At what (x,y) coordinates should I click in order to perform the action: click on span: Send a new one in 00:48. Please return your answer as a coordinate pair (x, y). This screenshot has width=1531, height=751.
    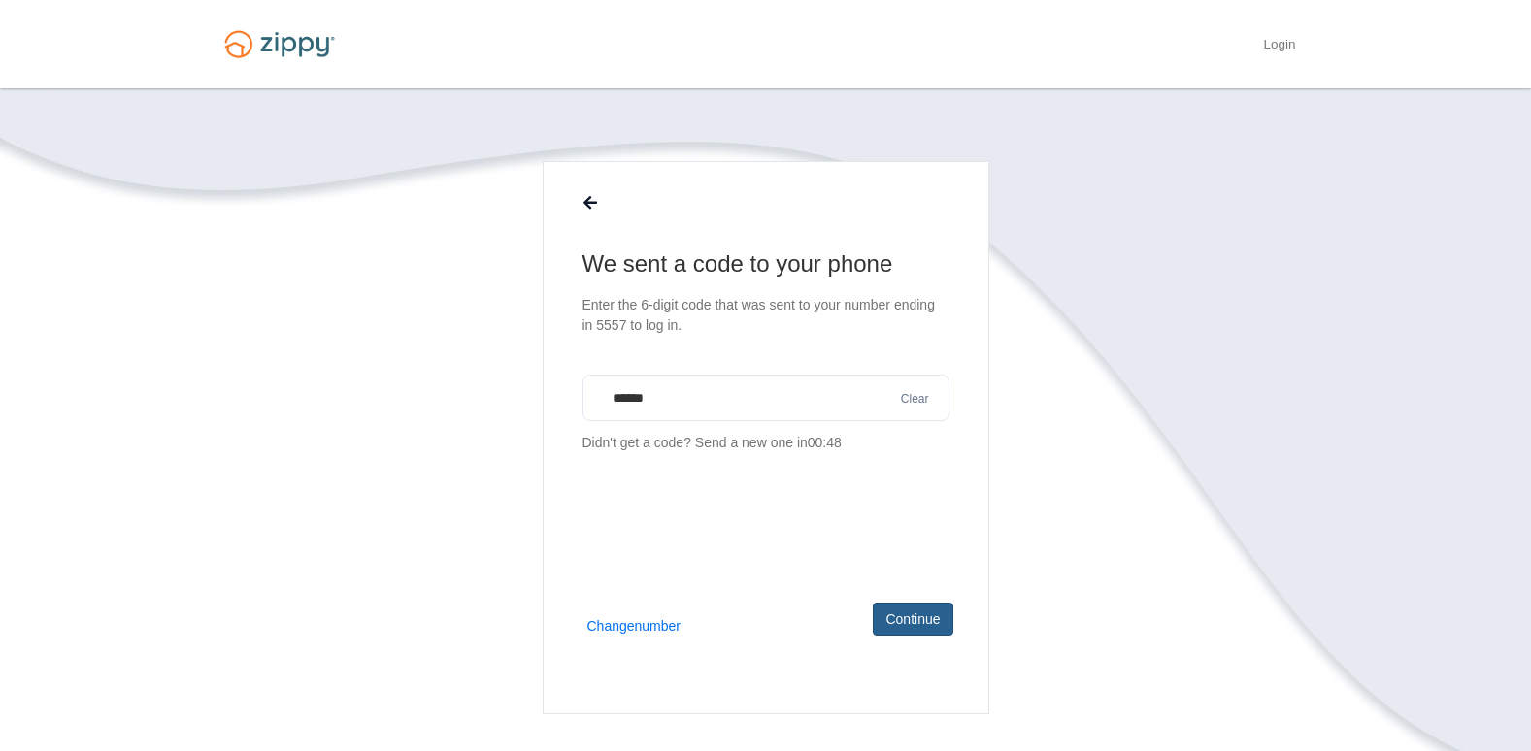
    Looking at the image, I should click on (768, 443).